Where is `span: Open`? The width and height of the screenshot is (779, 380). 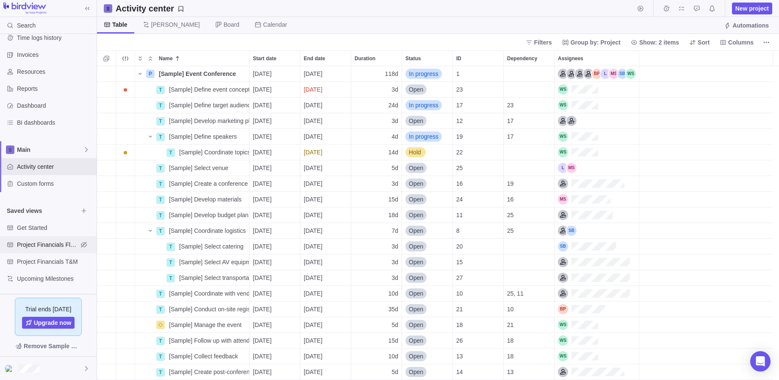 span: Open is located at coordinates (416, 89).